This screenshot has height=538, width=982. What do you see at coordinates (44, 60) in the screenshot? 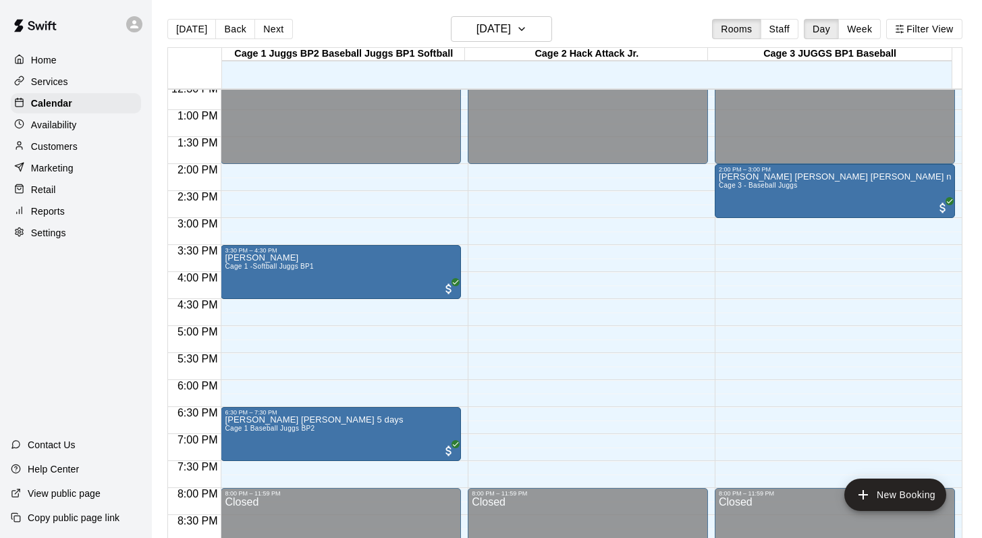
I see `p: Home` at bounding box center [44, 60].